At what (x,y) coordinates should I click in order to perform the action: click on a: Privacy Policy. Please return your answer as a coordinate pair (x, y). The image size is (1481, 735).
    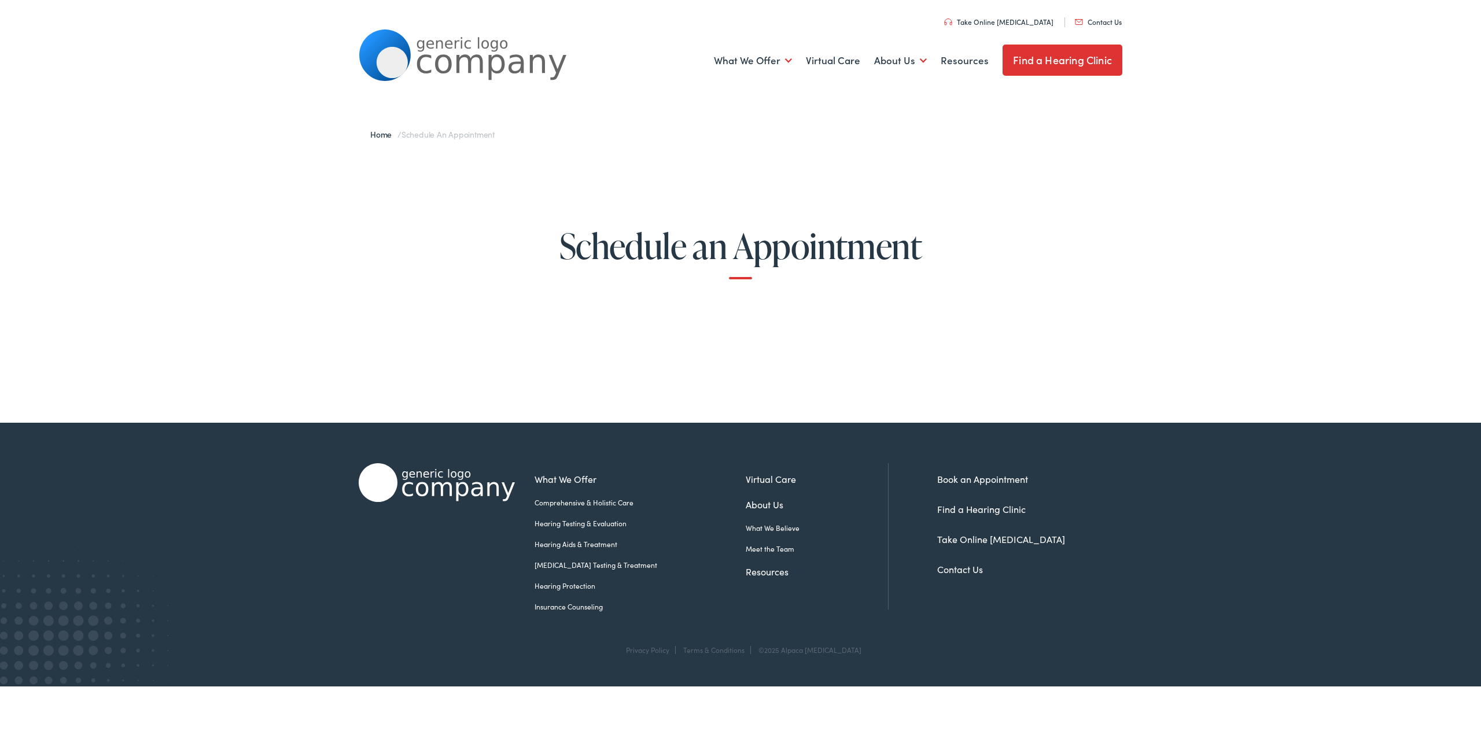
    Looking at the image, I should click on (647, 650).